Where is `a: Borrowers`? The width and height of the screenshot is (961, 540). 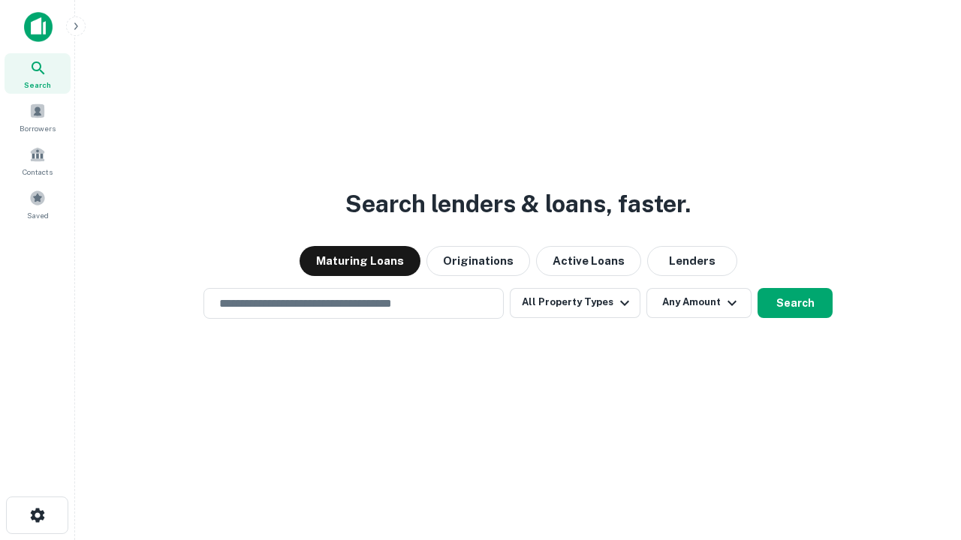 a: Borrowers is located at coordinates (38, 117).